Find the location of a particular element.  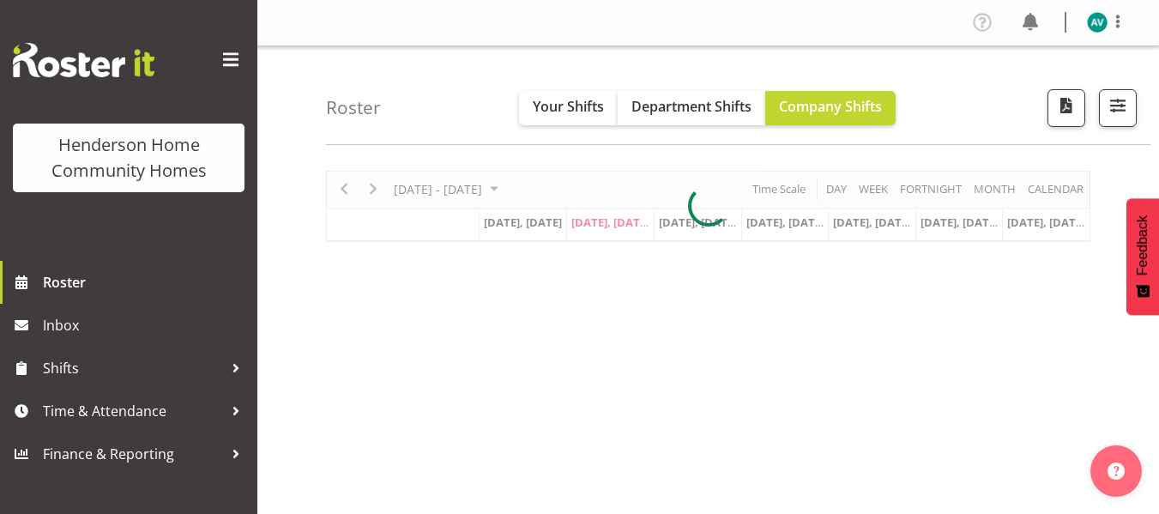

span: Roster is located at coordinates (146, 282).